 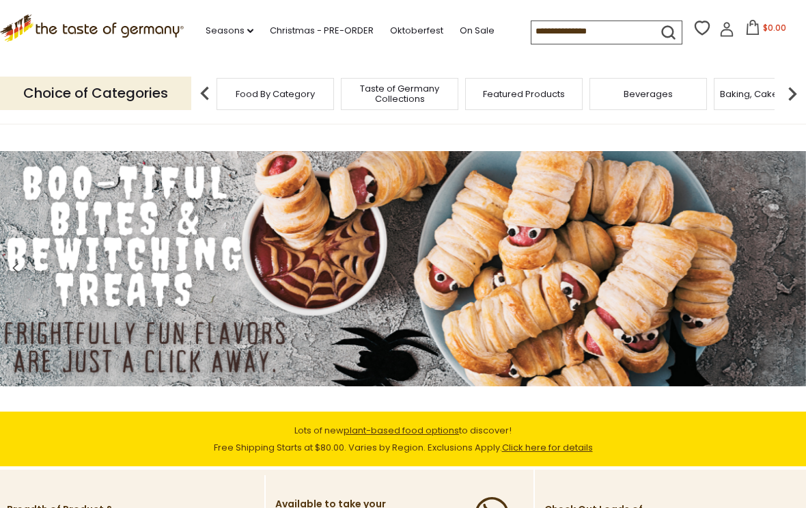 What do you see at coordinates (400, 94) in the screenshot?
I see `span: Taste of Germany Collections` at bounding box center [400, 94].